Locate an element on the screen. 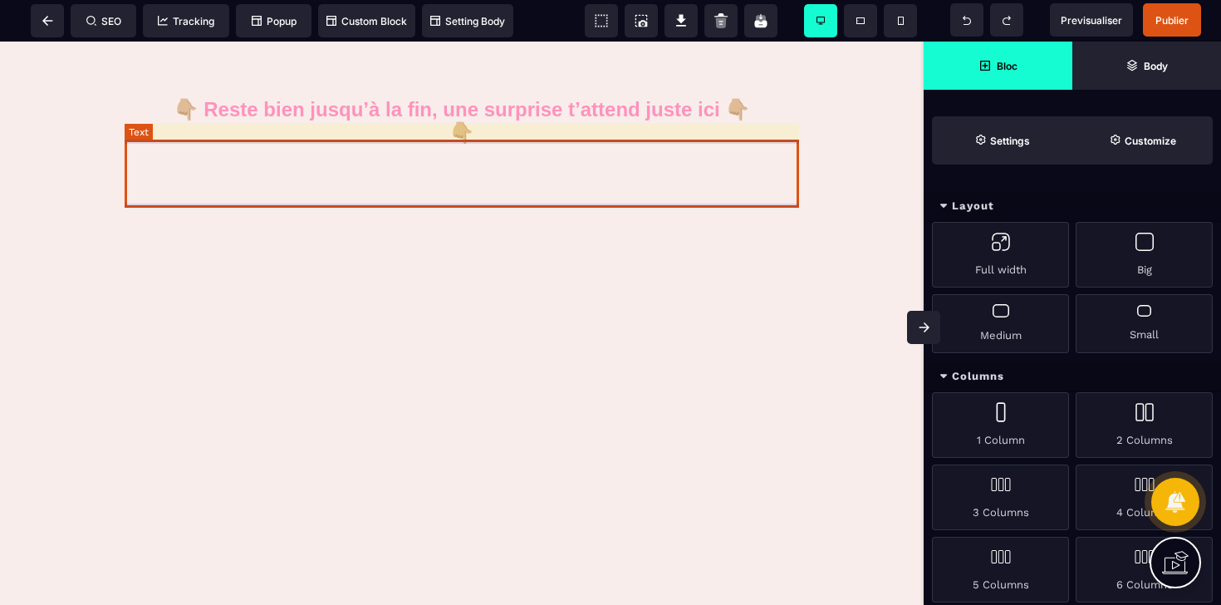 This screenshot has height=605, width=1221. span: Publier is located at coordinates (1172, 20).